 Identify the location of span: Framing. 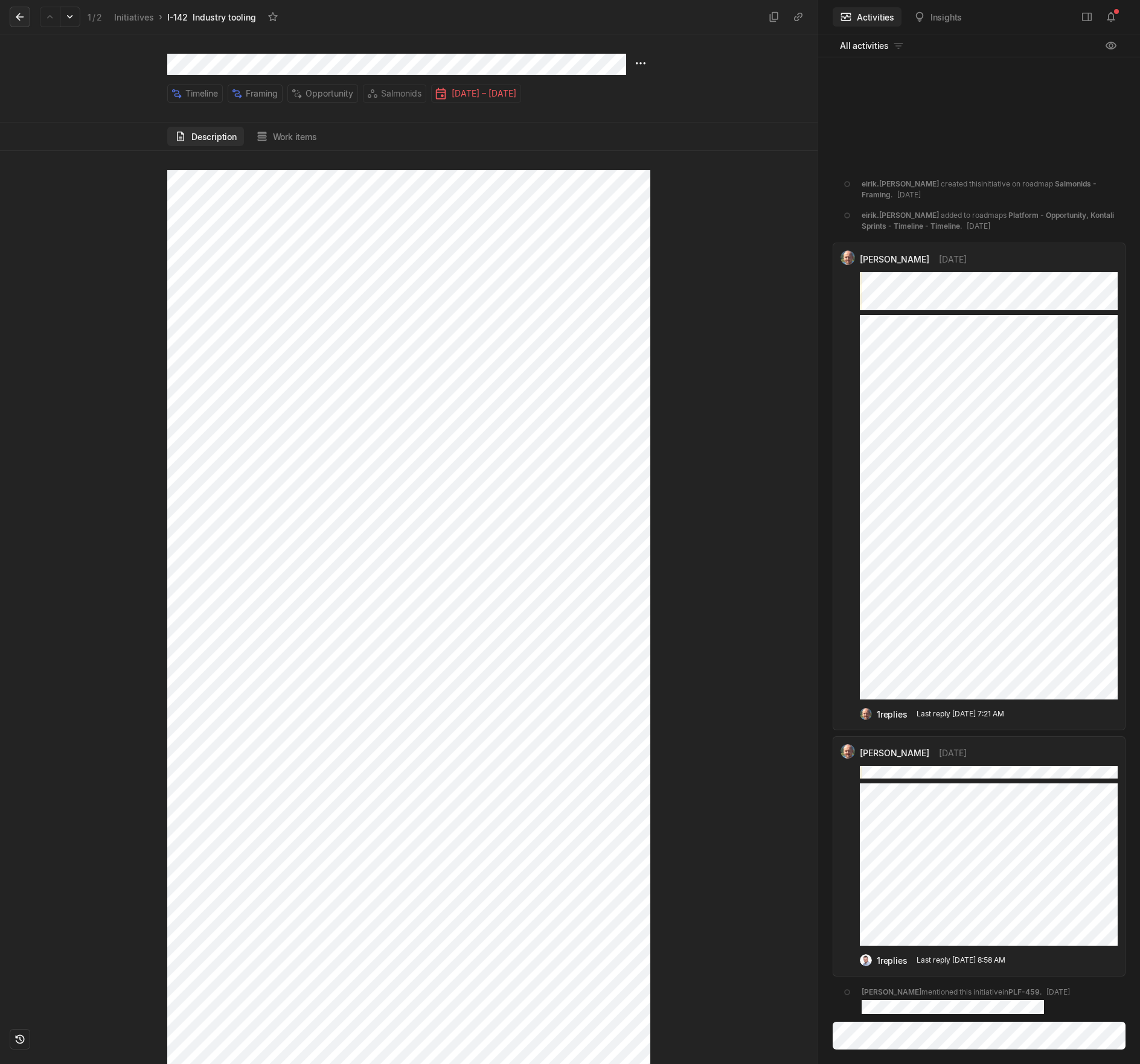
(262, 94).